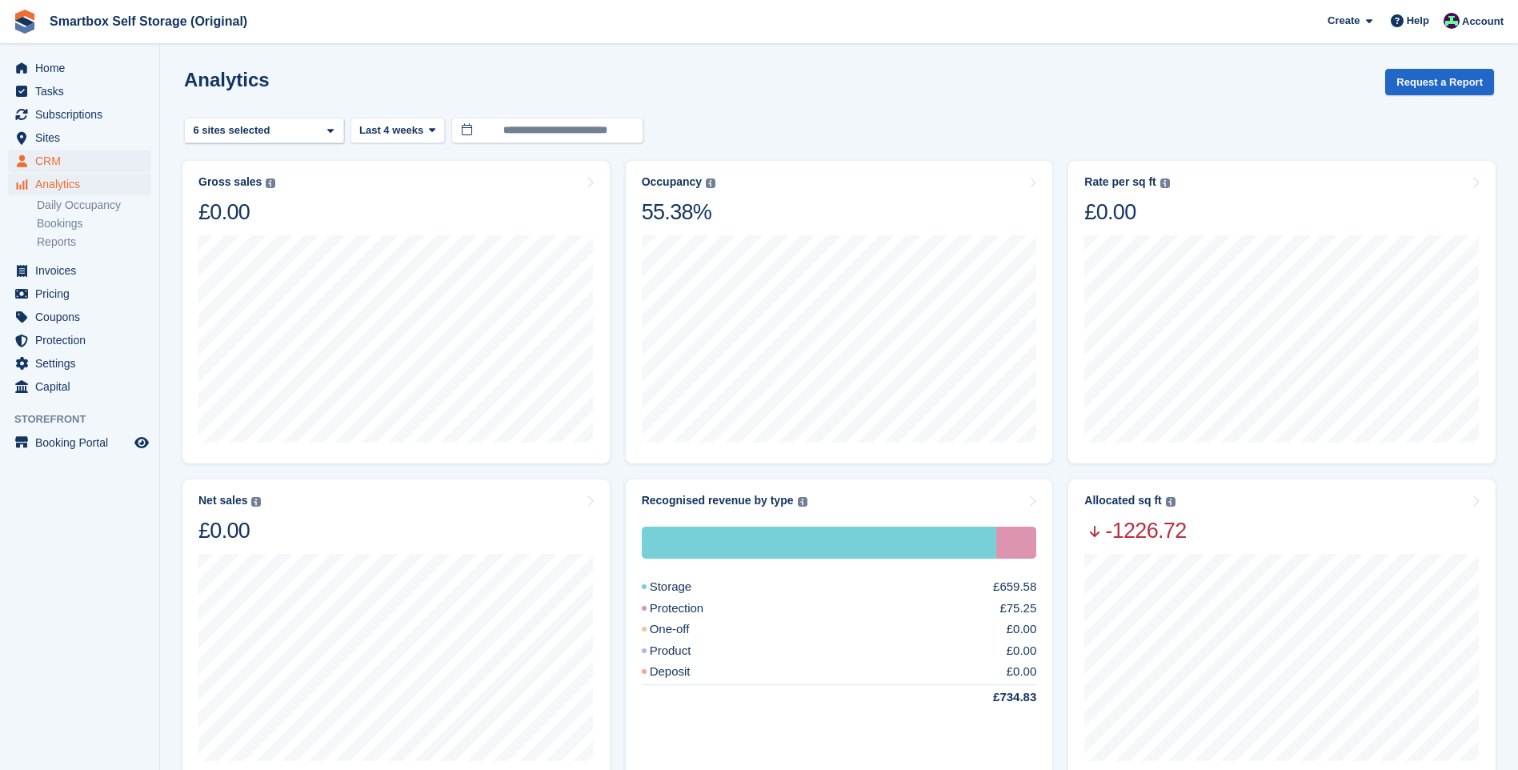  I want to click on span: Invoices, so click(83, 270).